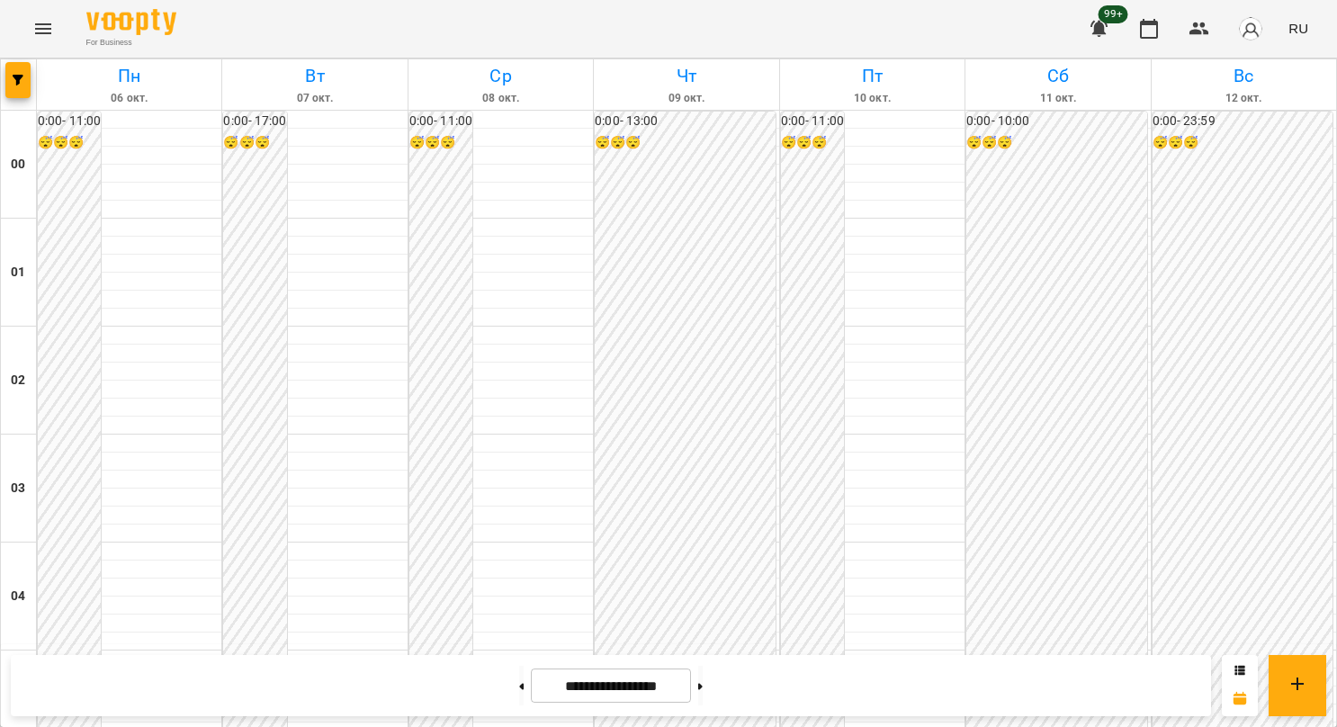  Describe the element at coordinates (131, 42) in the screenshot. I see `span: For Business` at that location.